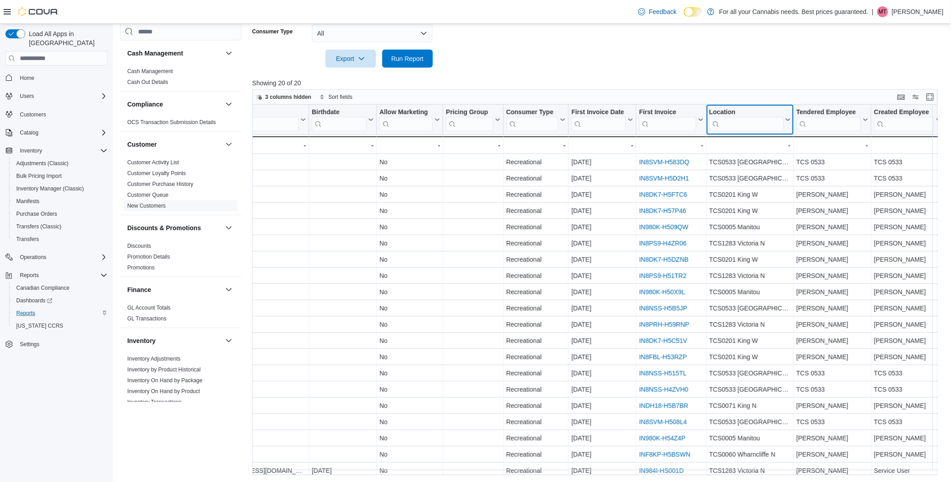  I want to click on span: Inventory, so click(62, 151).